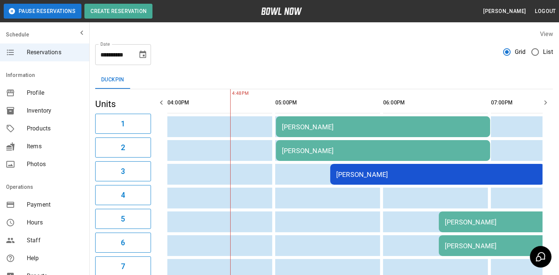 The height and width of the screenshot is (275, 559). What do you see at coordinates (546, 11) in the screenshot?
I see `button: Logout` at bounding box center [546, 11].